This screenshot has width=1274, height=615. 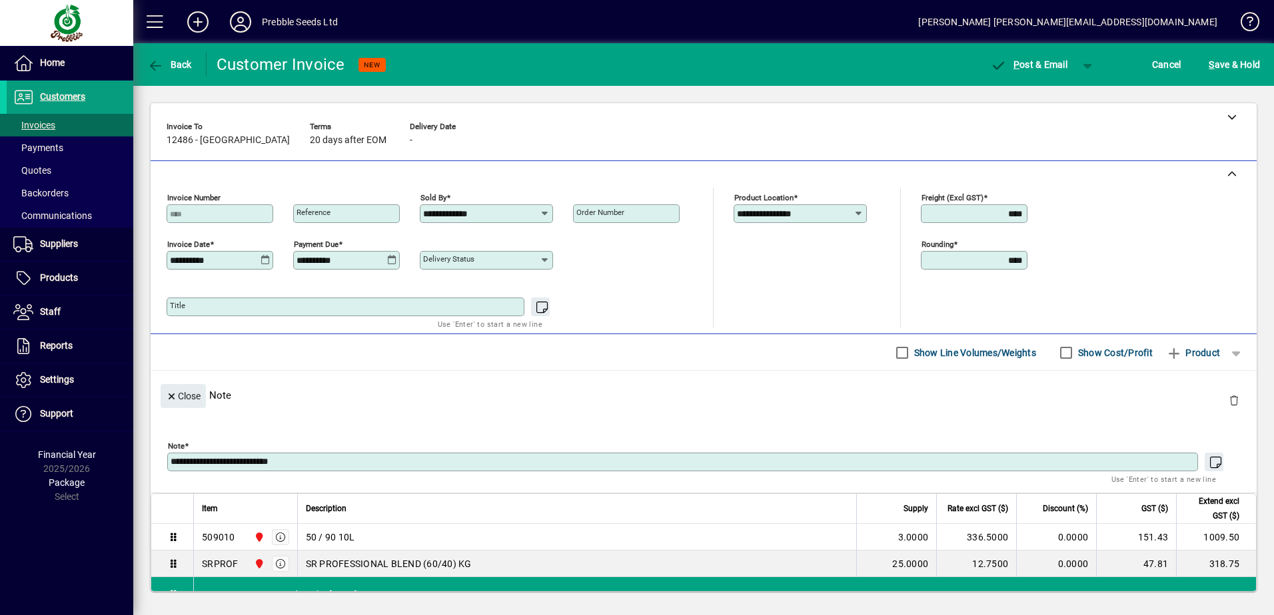 I want to click on a: Knowledge Base, so click(x=1244, y=24).